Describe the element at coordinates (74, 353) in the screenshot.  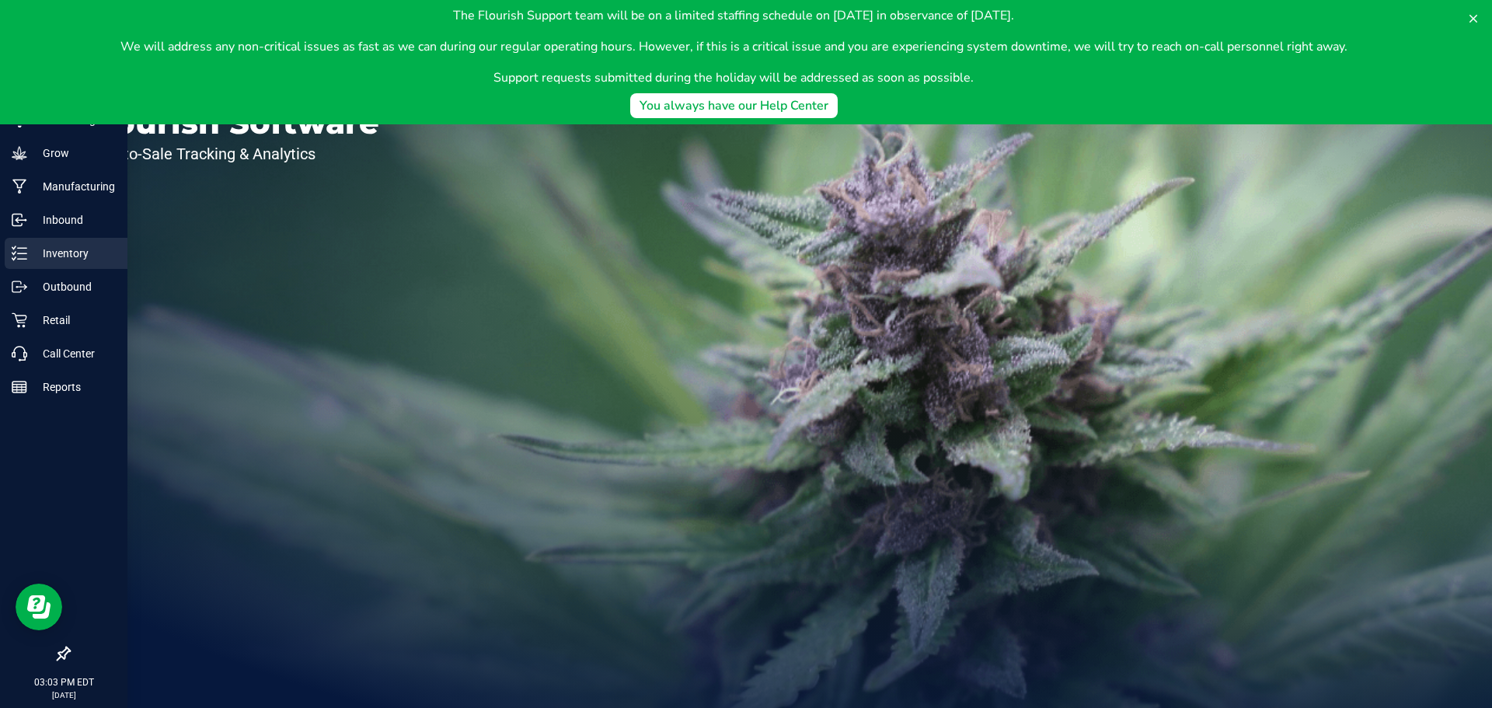
I see `p: Call Center` at that location.